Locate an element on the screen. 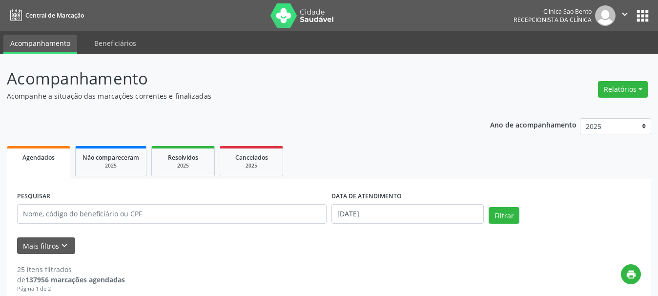  p: Ano de acompanhamento is located at coordinates (533, 124).